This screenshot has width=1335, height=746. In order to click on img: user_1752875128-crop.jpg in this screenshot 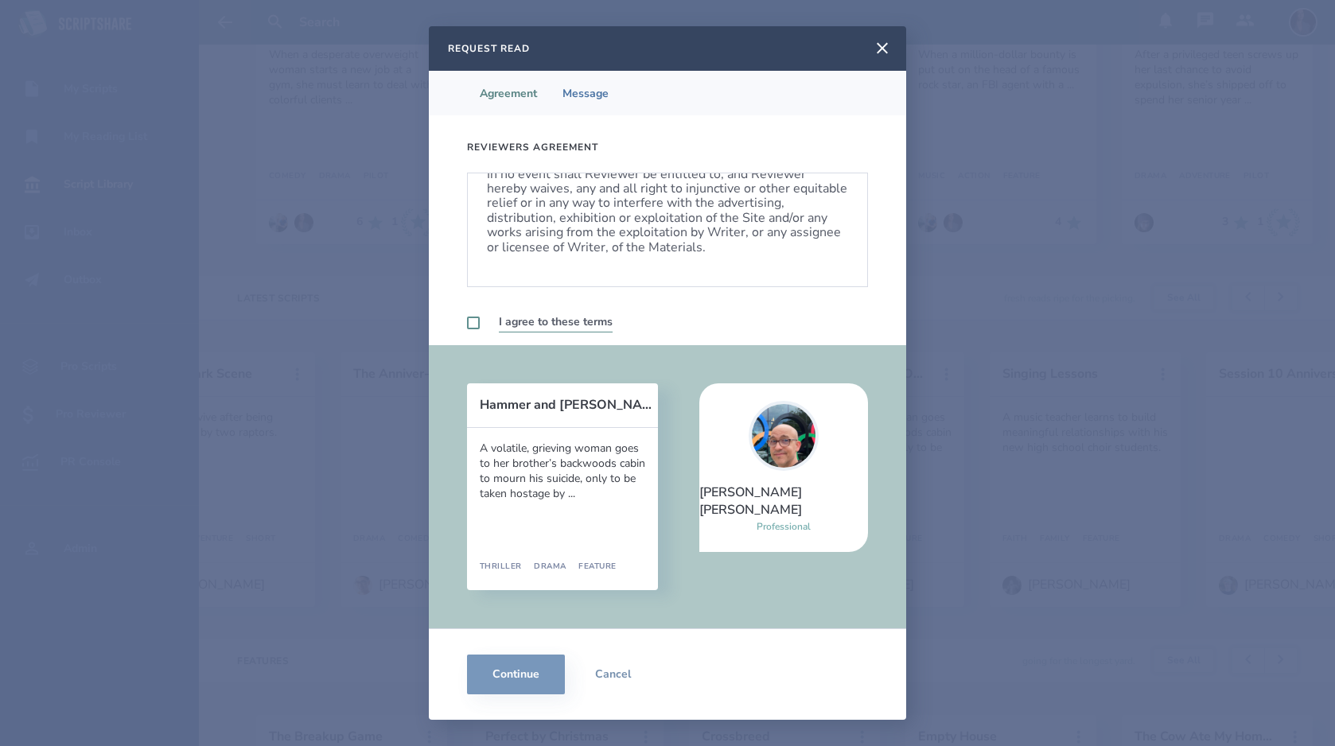, I will do `click(783, 436)`.